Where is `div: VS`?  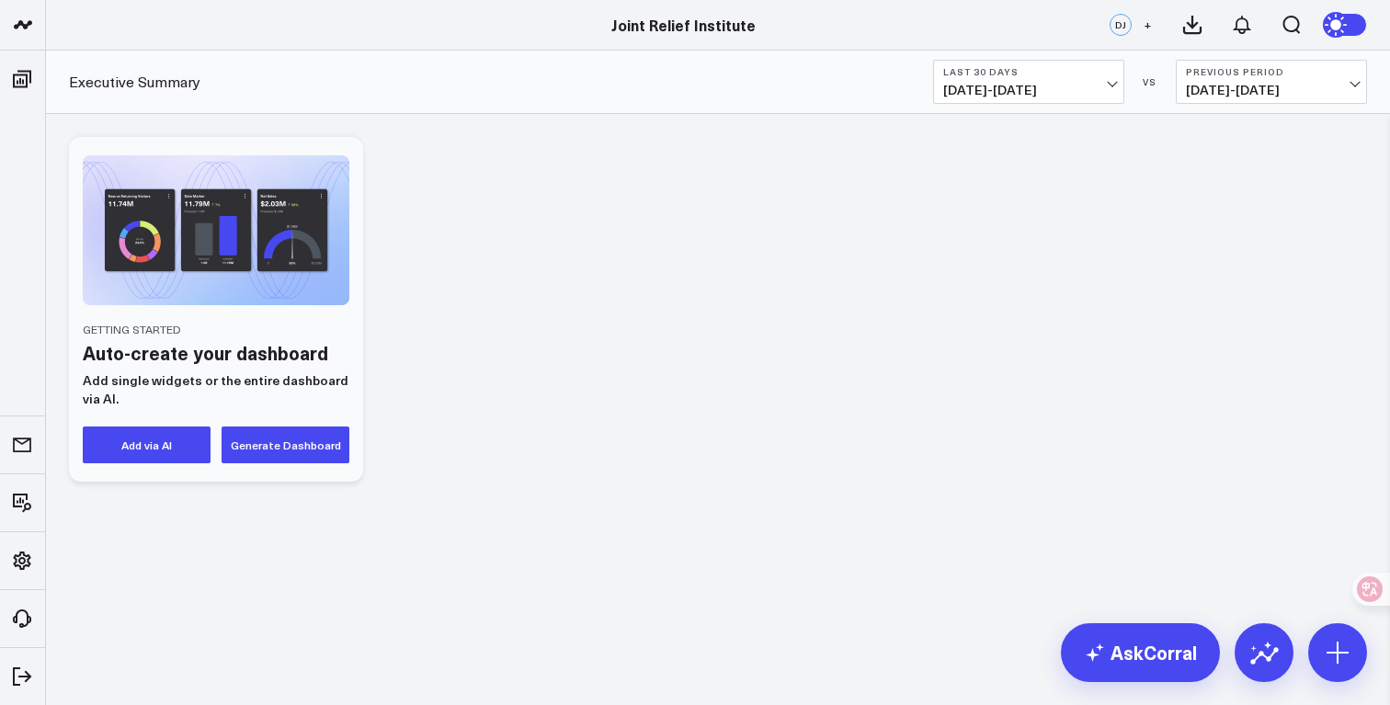
div: VS is located at coordinates (1150, 82).